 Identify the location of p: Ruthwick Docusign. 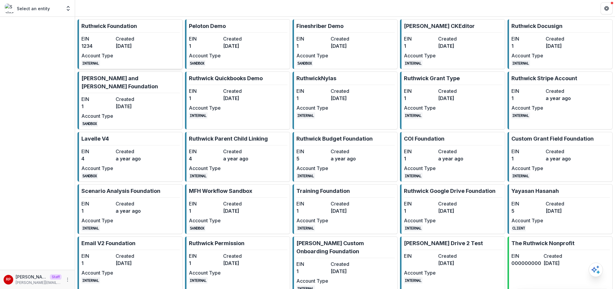
(537, 26).